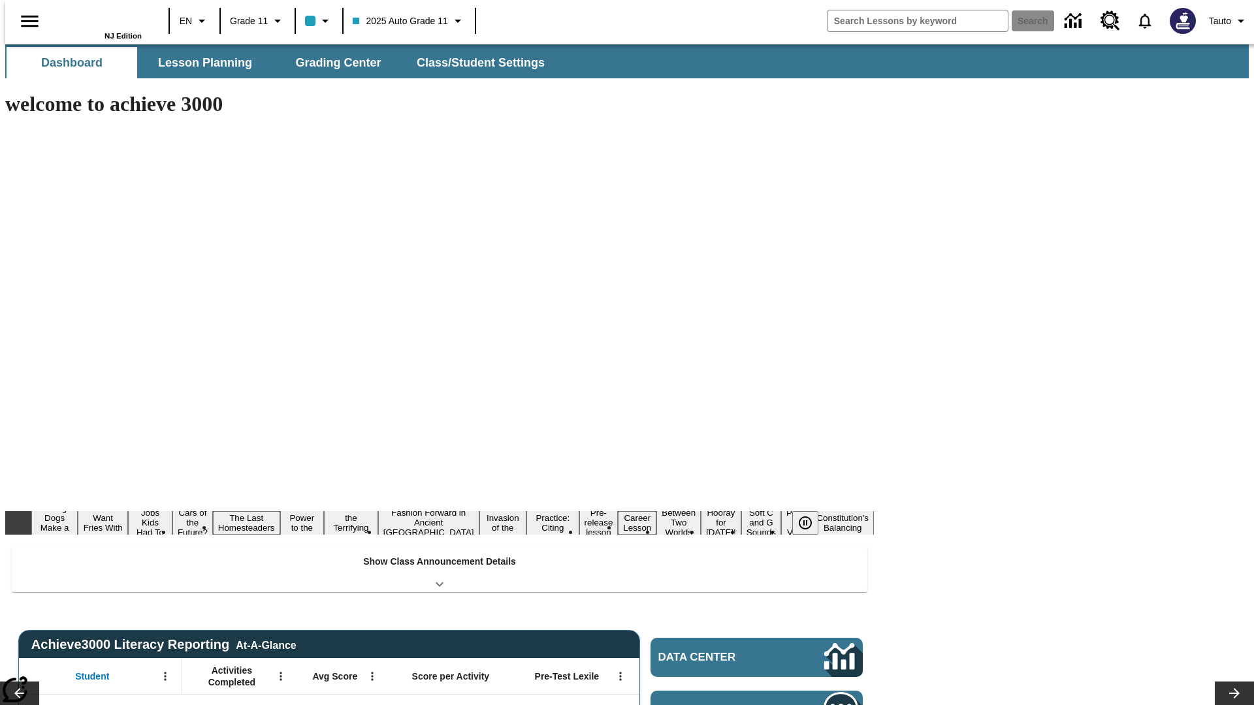 This screenshot has width=1254, height=705. What do you see at coordinates (918, 21) in the screenshot?
I see `input: search field` at bounding box center [918, 21].